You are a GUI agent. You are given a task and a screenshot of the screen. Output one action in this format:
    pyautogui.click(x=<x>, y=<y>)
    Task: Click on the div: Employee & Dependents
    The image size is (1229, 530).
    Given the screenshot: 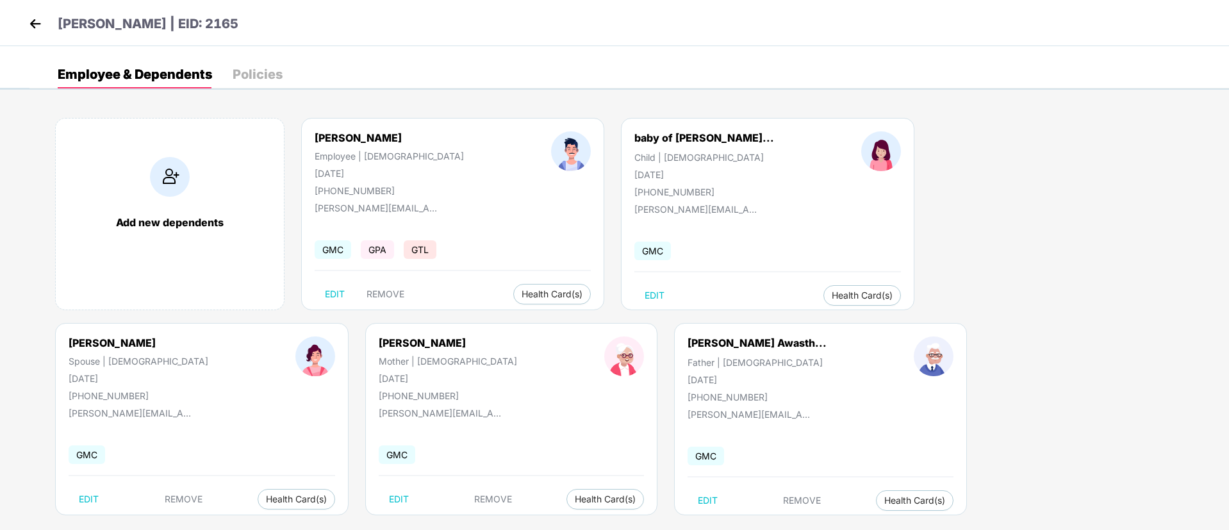 What is the action you would take?
    pyautogui.click(x=135, y=74)
    